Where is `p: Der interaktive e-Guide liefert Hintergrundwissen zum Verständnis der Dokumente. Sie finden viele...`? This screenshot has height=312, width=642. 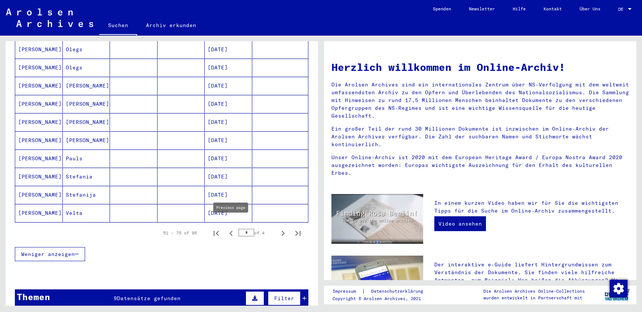
p: Der interaktive e-Guide liefert Hintergrundwissen zum Verständnis der Dokumente. Sie finden viele... is located at coordinates (532, 277).